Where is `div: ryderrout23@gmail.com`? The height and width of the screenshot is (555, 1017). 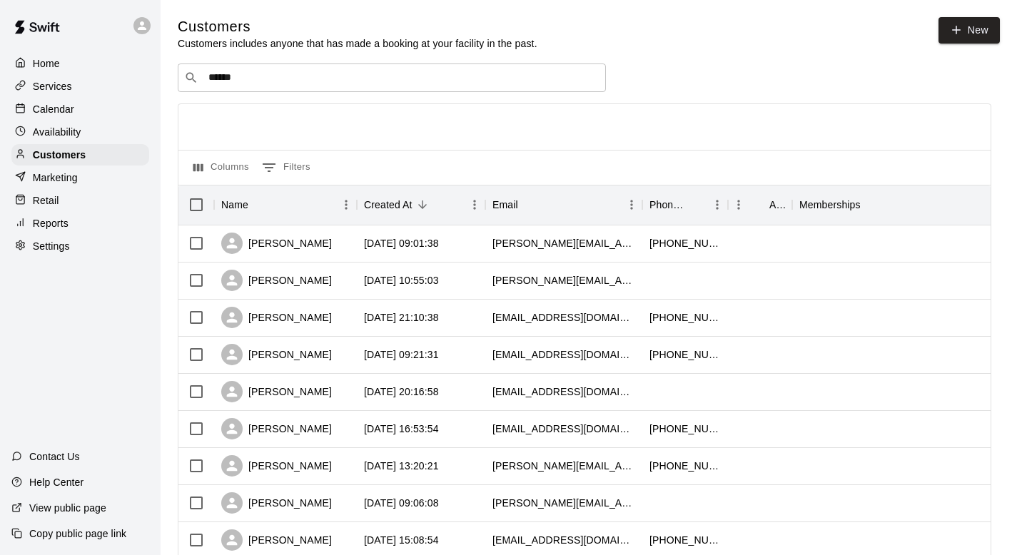
div: ryderrout23@gmail.com is located at coordinates (564, 355).